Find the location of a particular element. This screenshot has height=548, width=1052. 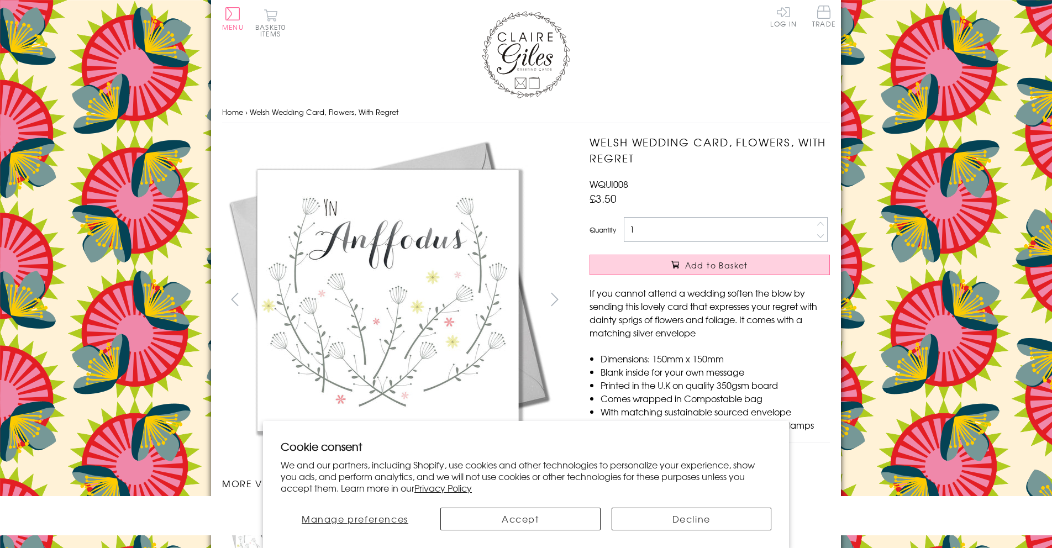

p: We and our partners, including Shopify, use cookies and other technologies to personalize your ex... is located at coordinates (526, 476).